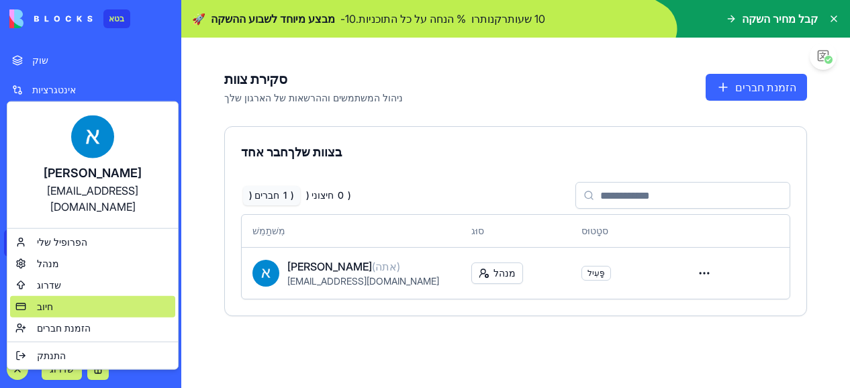 The width and height of the screenshot is (850, 388). What do you see at coordinates (64, 328) in the screenshot?
I see `font: הזמנת חברים` at bounding box center [64, 328].